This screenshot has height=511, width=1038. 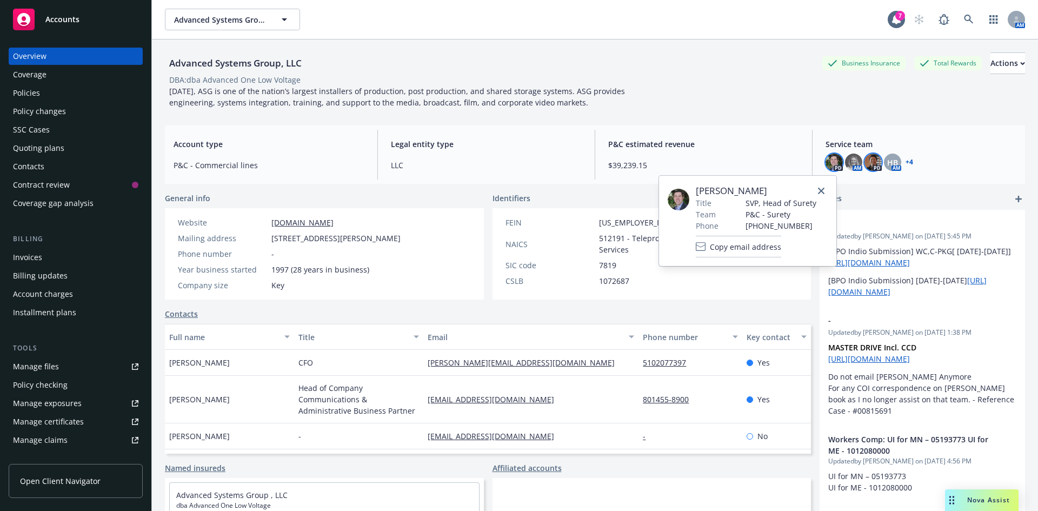 What do you see at coordinates (1008, 63) in the screenshot?
I see `button: Actions` at bounding box center [1008, 63].